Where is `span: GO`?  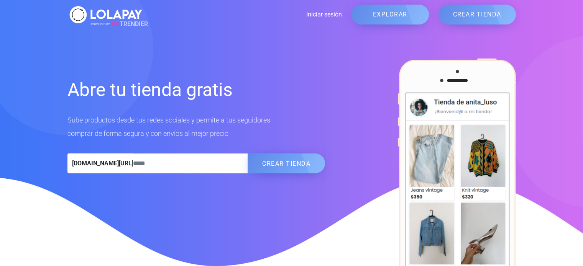 span: GO is located at coordinates (115, 24).